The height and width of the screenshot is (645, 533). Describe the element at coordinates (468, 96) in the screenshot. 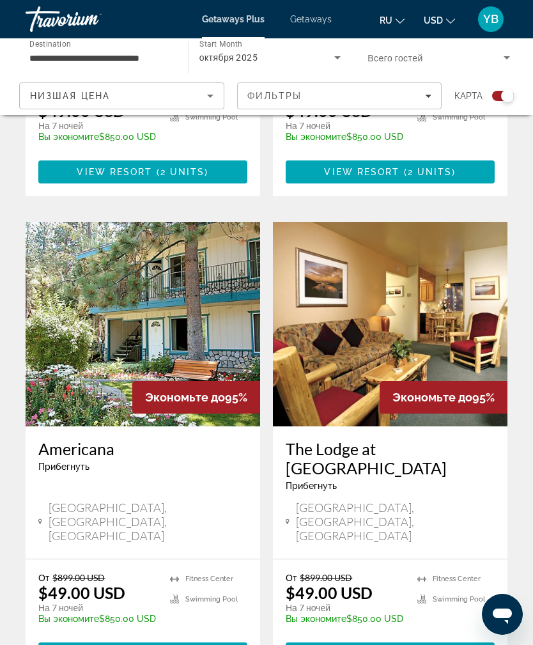

I see `span: карта` at that location.